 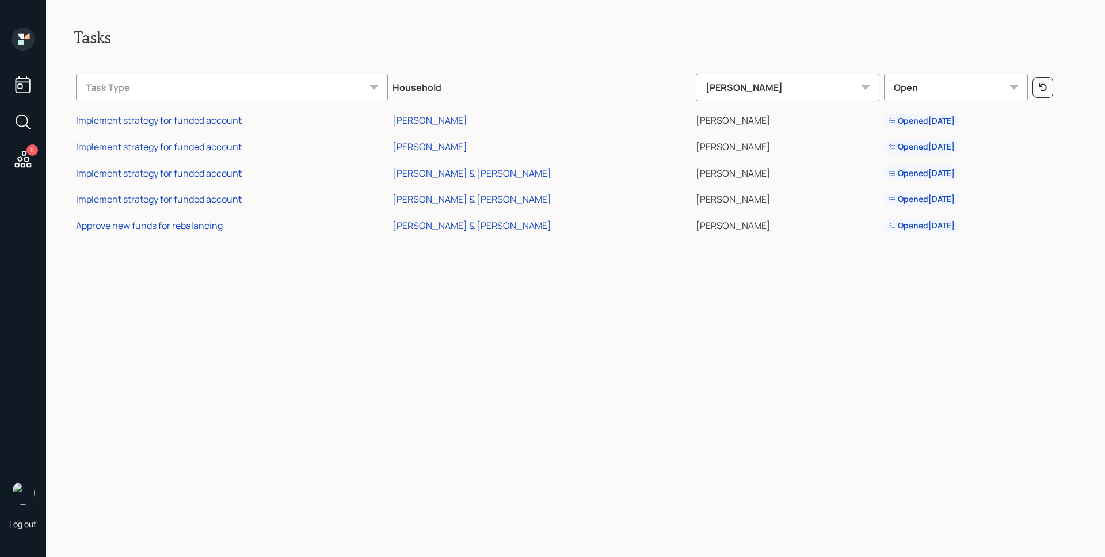 What do you see at coordinates (541, 86) in the screenshot?
I see `th: Household` at bounding box center [541, 86].